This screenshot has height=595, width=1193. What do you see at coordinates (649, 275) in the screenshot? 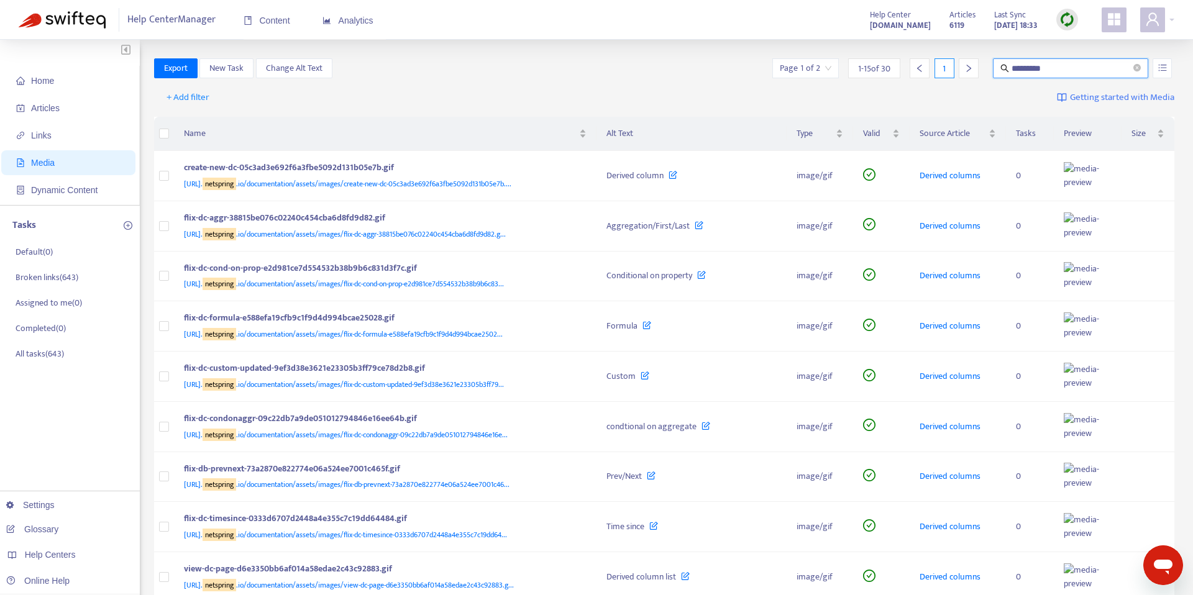
I see `span: Conditional on property` at bounding box center [649, 275].